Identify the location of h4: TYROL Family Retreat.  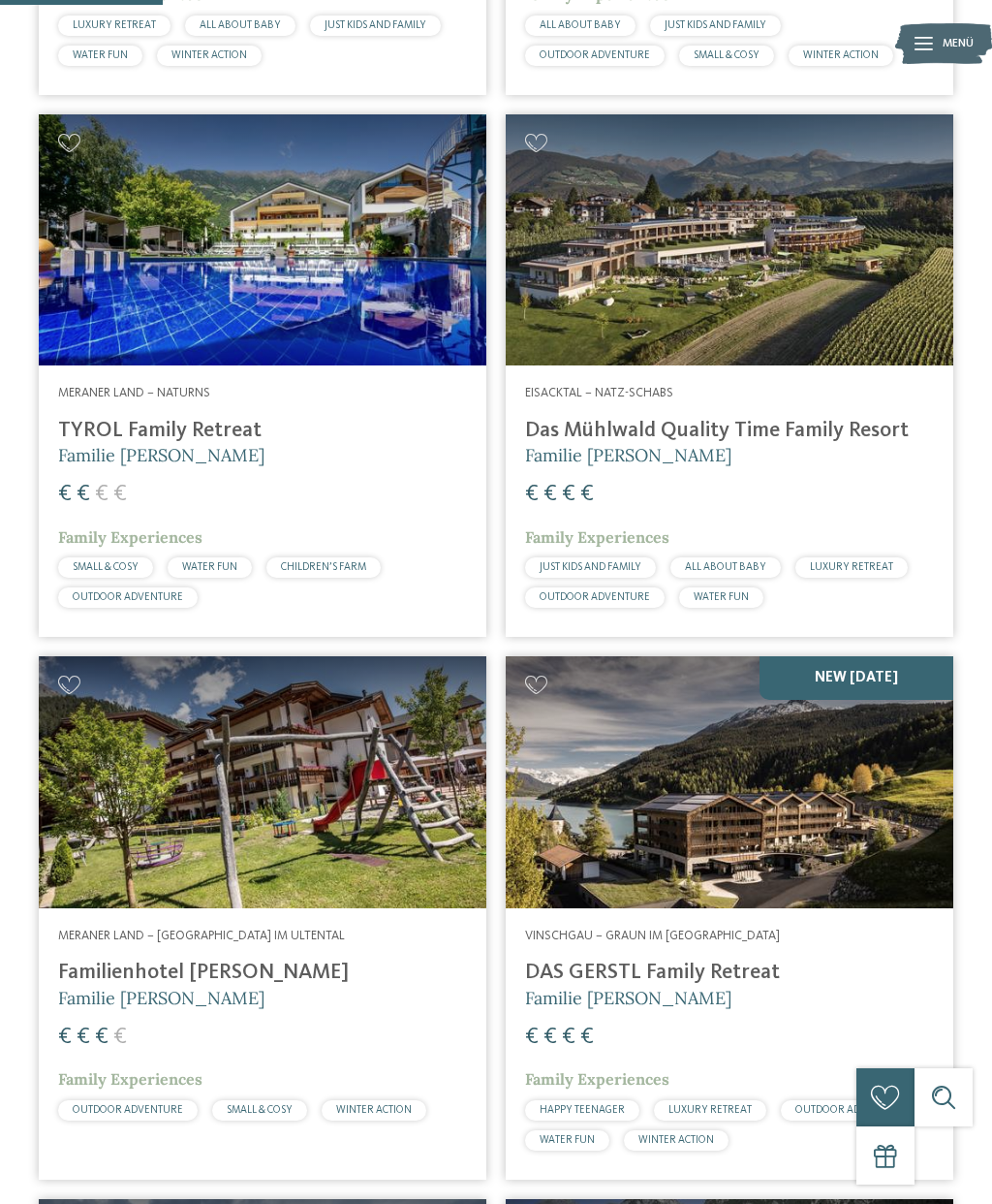
(263, 430).